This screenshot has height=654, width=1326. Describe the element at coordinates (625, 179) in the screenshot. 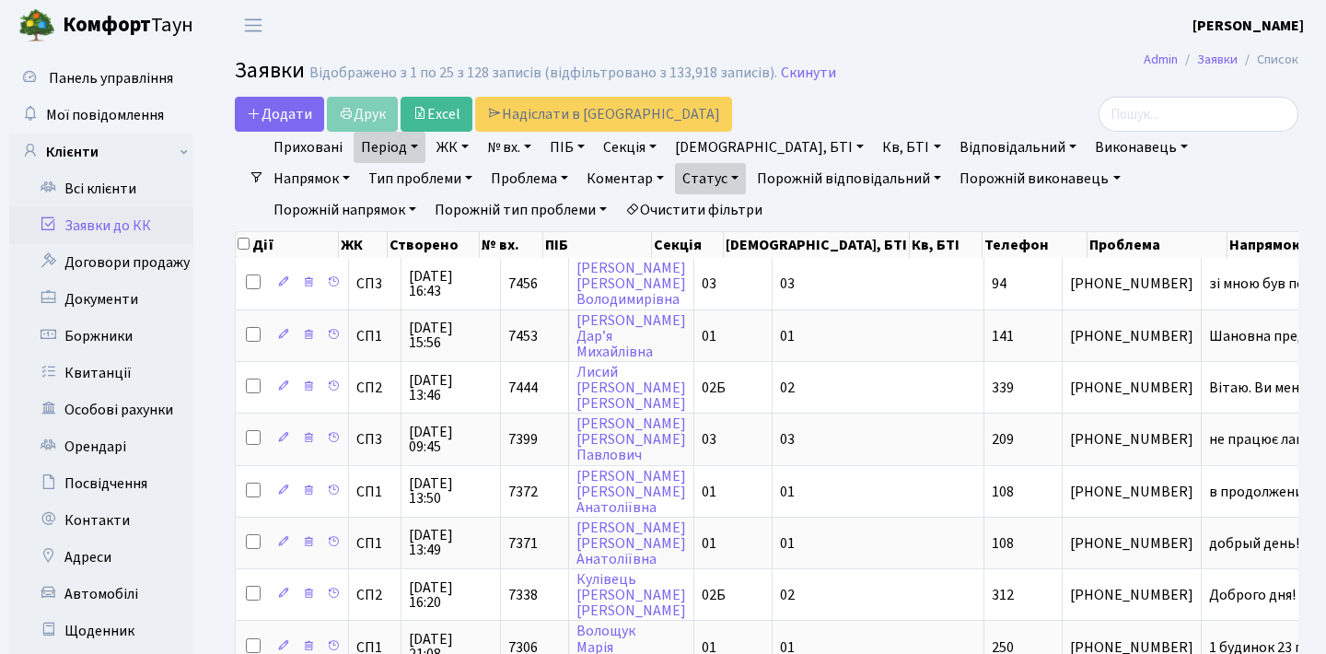

I see `a: Коментар` at that location.